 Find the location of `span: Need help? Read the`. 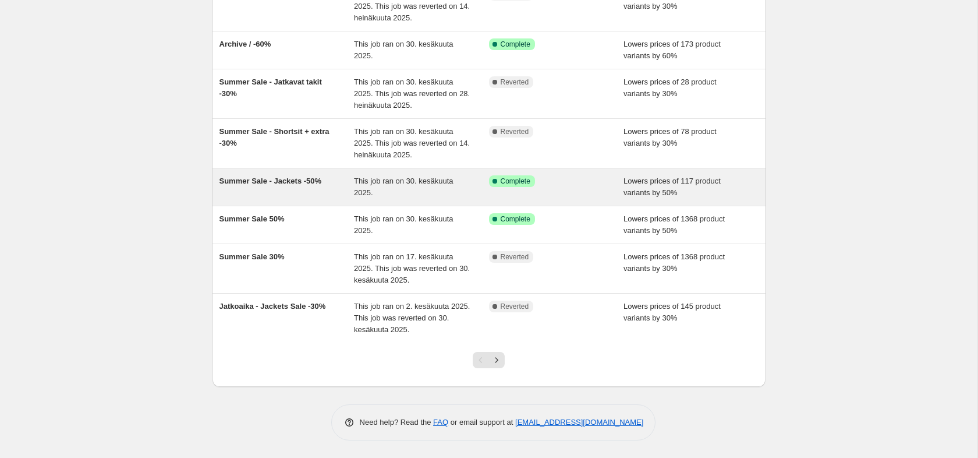

span: Need help? Read the is located at coordinates (396, 422).